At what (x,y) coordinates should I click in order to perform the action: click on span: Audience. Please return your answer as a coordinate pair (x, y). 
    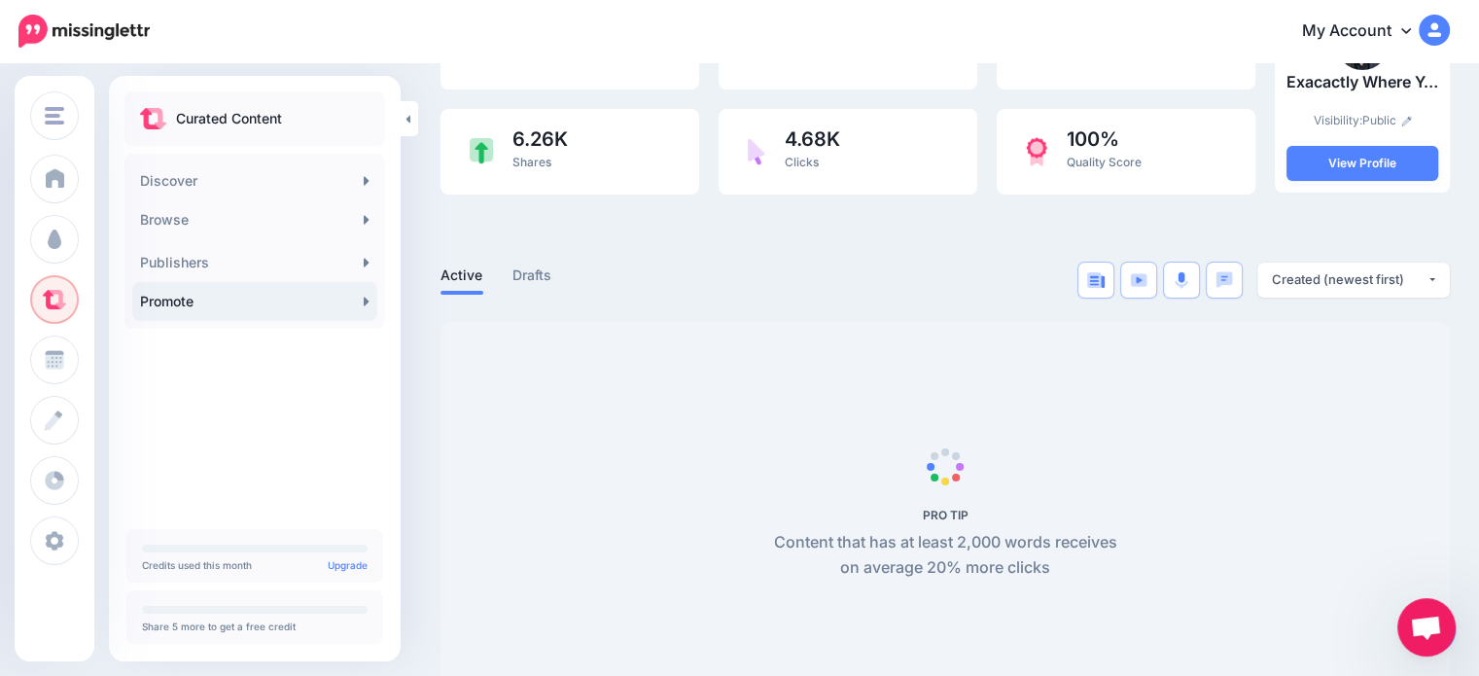
    Looking at the image, I should click on (1103, 56).